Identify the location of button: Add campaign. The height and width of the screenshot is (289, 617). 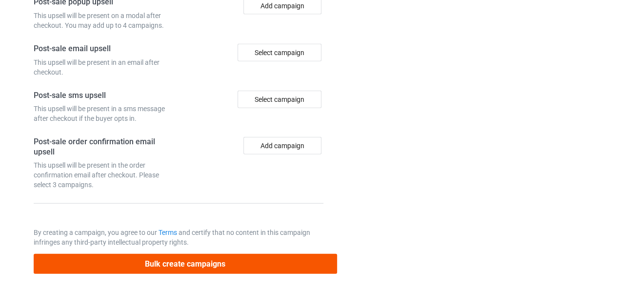
(282, 146).